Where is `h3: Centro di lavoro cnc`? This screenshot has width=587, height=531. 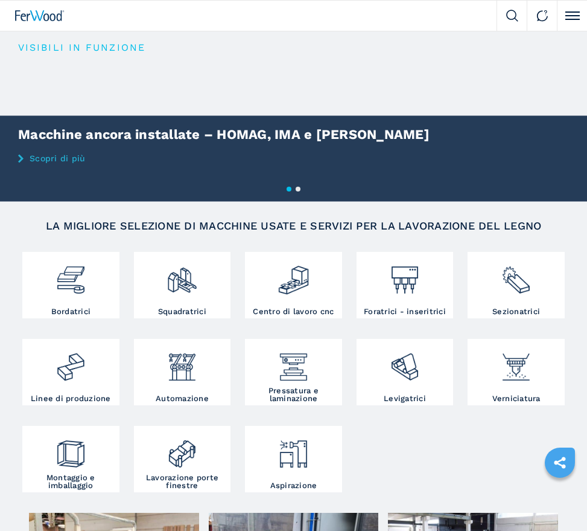 h3: Centro di lavoro cnc is located at coordinates (293, 311).